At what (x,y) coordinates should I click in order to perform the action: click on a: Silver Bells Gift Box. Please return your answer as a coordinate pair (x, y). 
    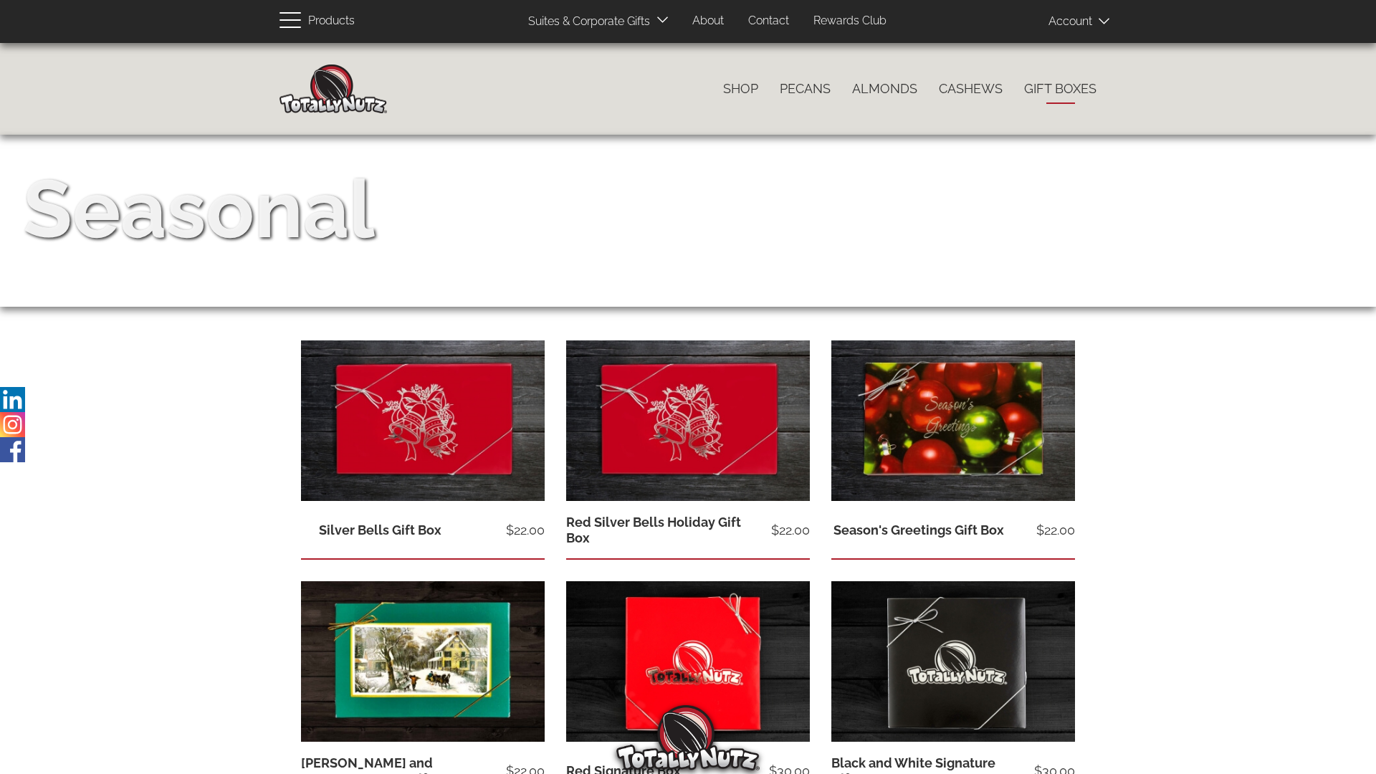
    Looking at the image, I should click on (380, 530).